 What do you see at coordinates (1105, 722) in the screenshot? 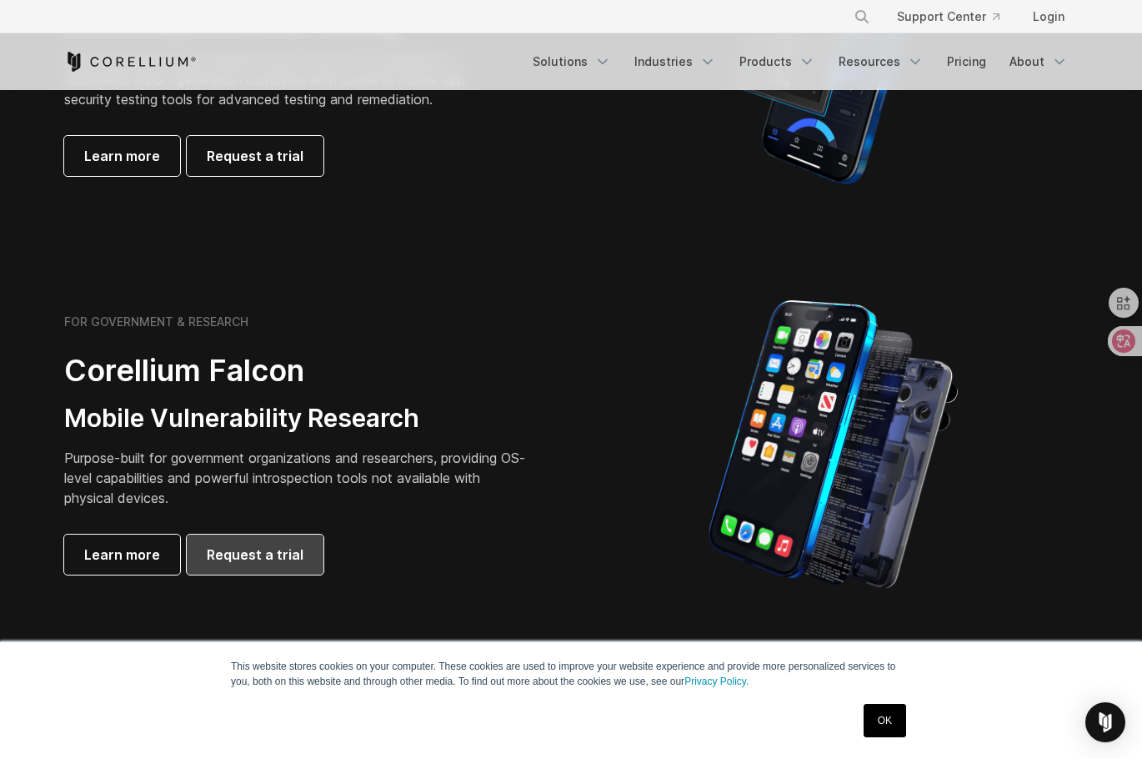
I see `div: Open Intercom Messenger` at bounding box center [1105, 722].